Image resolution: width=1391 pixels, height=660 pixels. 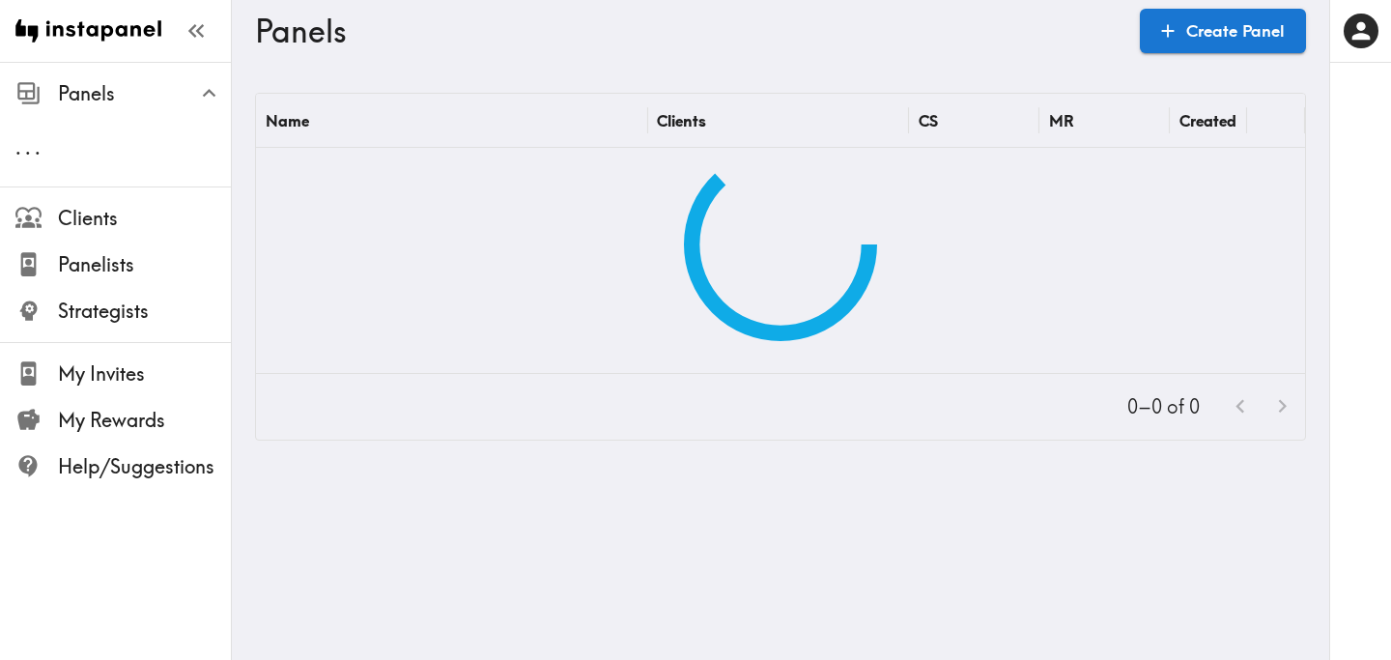 What do you see at coordinates (144, 374) in the screenshot?
I see `span: My Invites` at bounding box center [144, 374].